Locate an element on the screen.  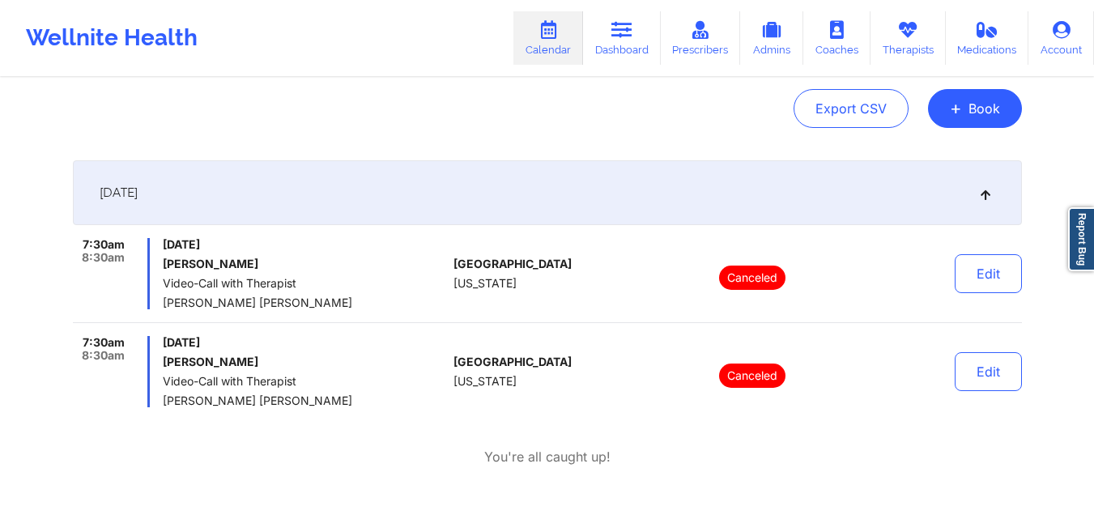
a: Coaches is located at coordinates (837, 38).